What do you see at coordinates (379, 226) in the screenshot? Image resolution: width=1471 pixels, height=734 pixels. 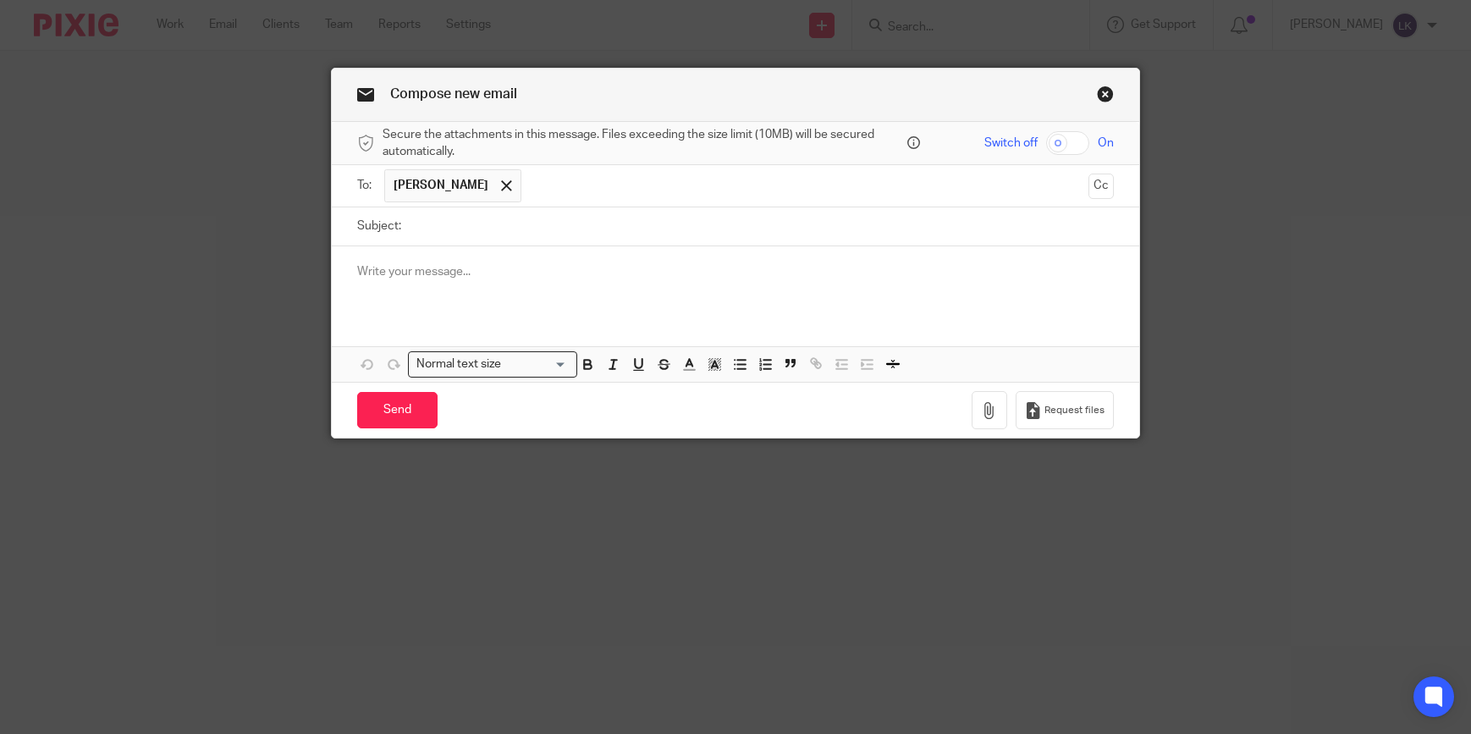 I see `label: Subject:` at bounding box center [379, 226].